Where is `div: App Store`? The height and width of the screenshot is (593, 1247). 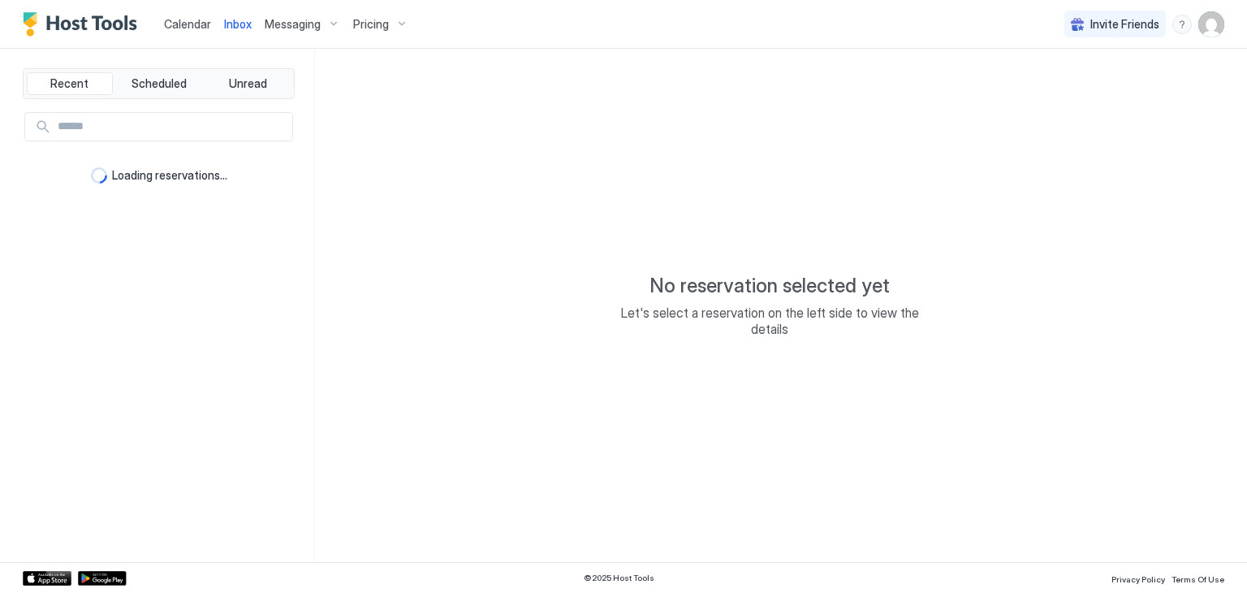
div: App Store is located at coordinates (47, 578).